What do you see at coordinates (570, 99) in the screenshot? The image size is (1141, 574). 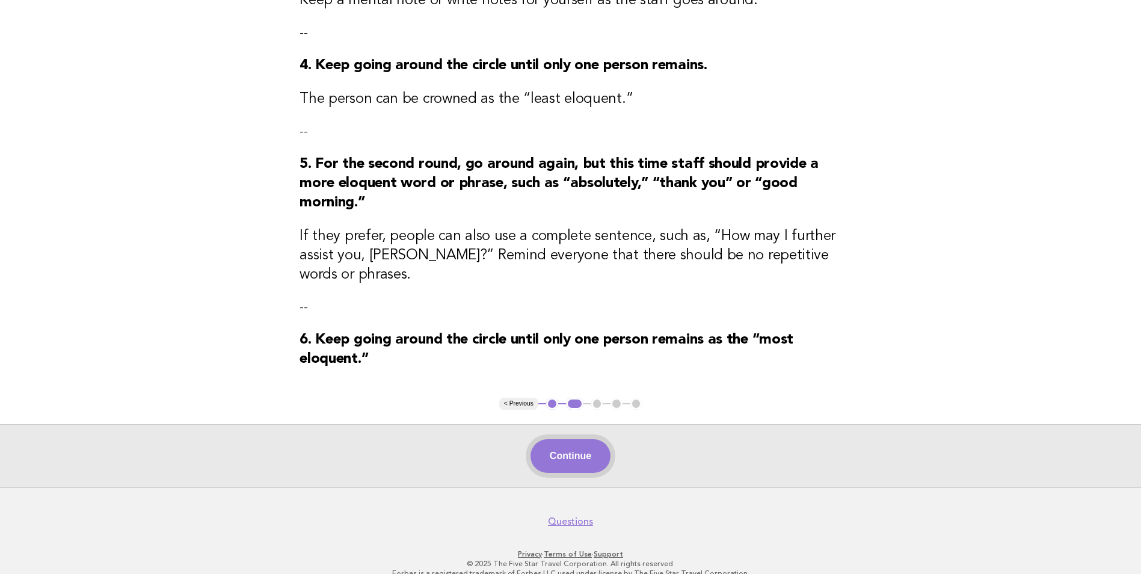 I see `h3: The person can be crowned as the “least eloquent.”` at bounding box center [570, 99].